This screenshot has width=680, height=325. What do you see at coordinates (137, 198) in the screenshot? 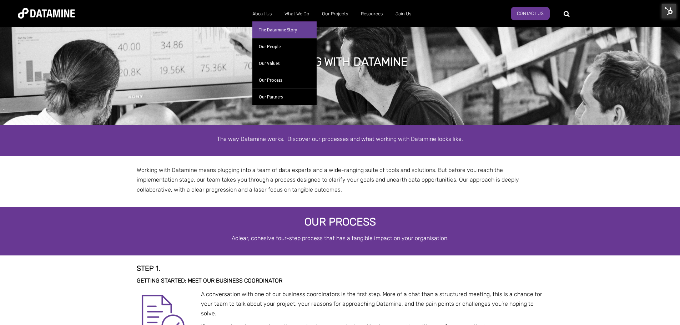
I see `img: Banking & Financial` at bounding box center [137, 198].